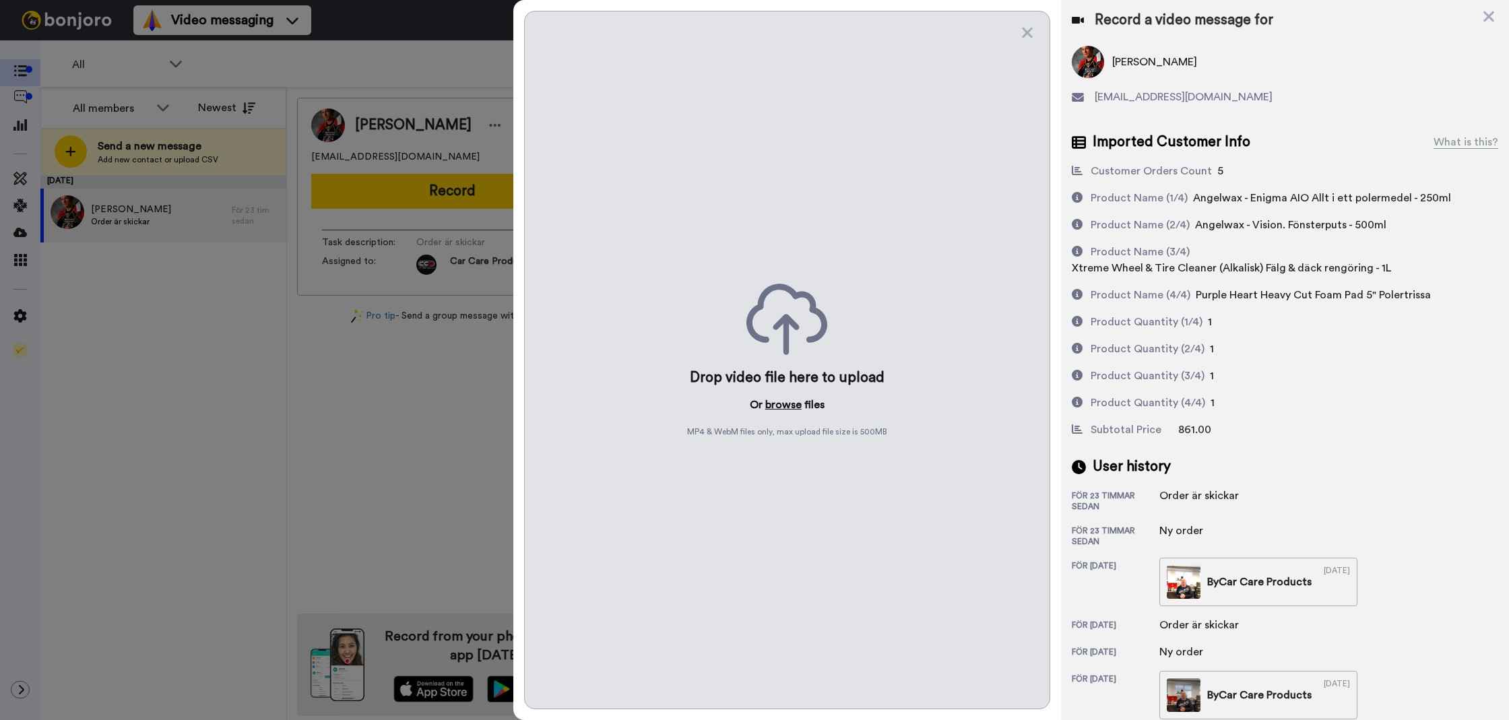  What do you see at coordinates (1140, 225) in the screenshot?
I see `div: Product Name (2/4)` at bounding box center [1140, 225].